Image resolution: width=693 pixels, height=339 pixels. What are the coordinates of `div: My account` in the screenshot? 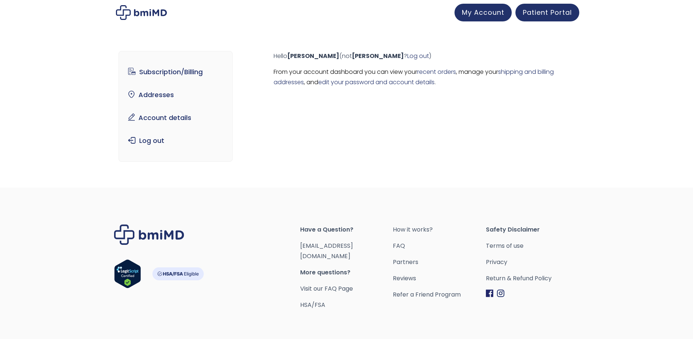 It's located at (141, 13).